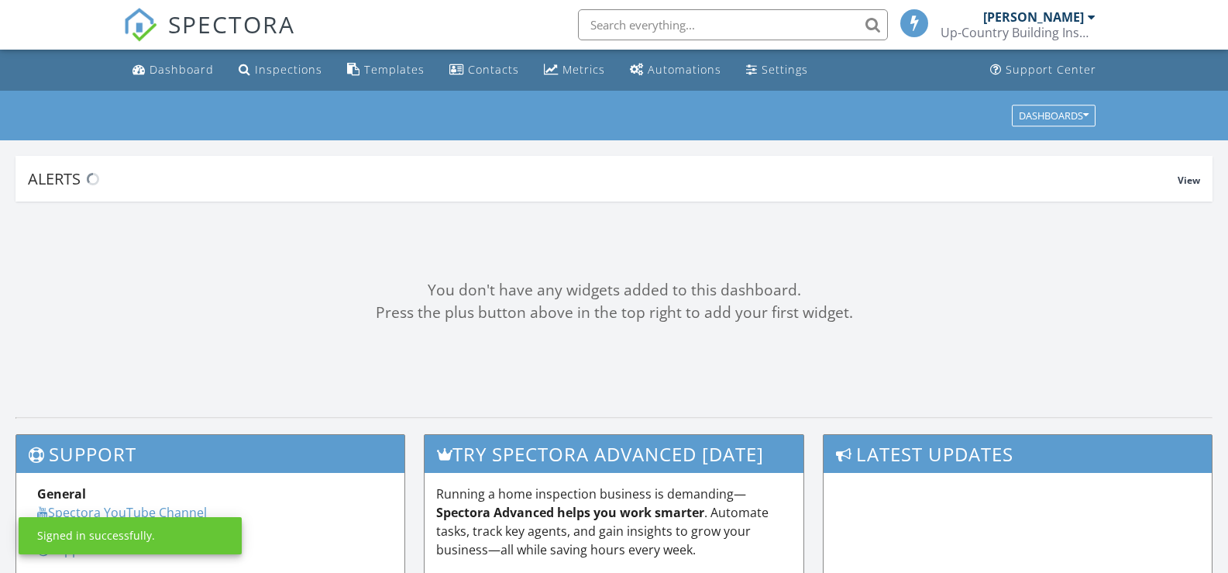 The height and width of the screenshot is (573, 1228). Describe the element at coordinates (394, 69) in the screenshot. I see `div: Templates` at that location.